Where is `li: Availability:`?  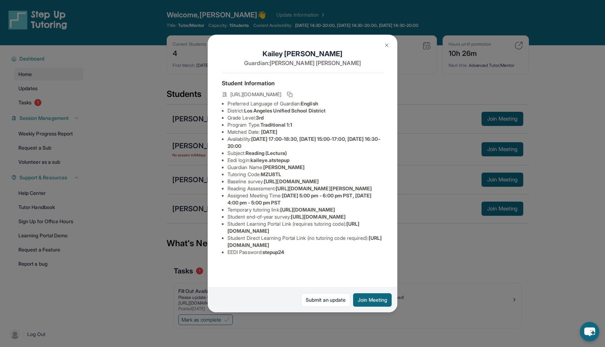 li: Availability: is located at coordinates (305, 142).